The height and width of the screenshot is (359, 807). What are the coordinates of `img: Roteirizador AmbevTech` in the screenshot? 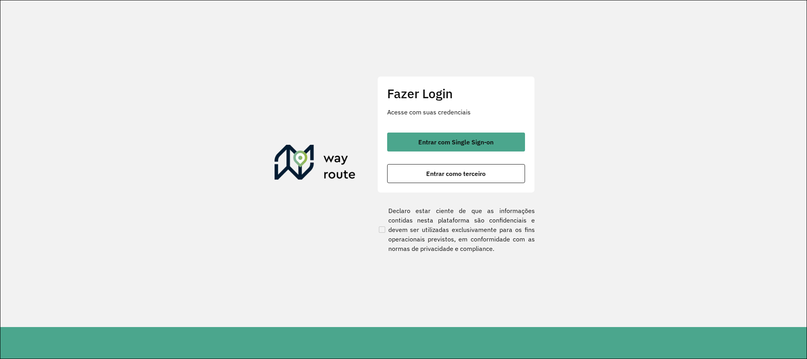 It's located at (315, 164).